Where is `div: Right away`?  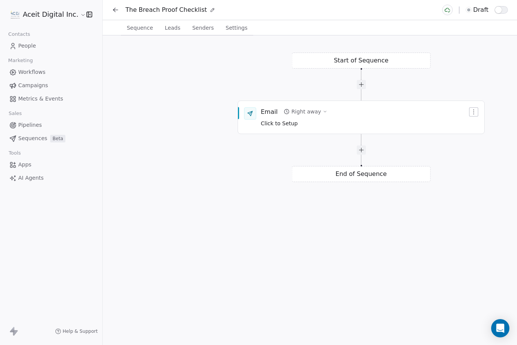
div: Right away is located at coordinates (306, 111).